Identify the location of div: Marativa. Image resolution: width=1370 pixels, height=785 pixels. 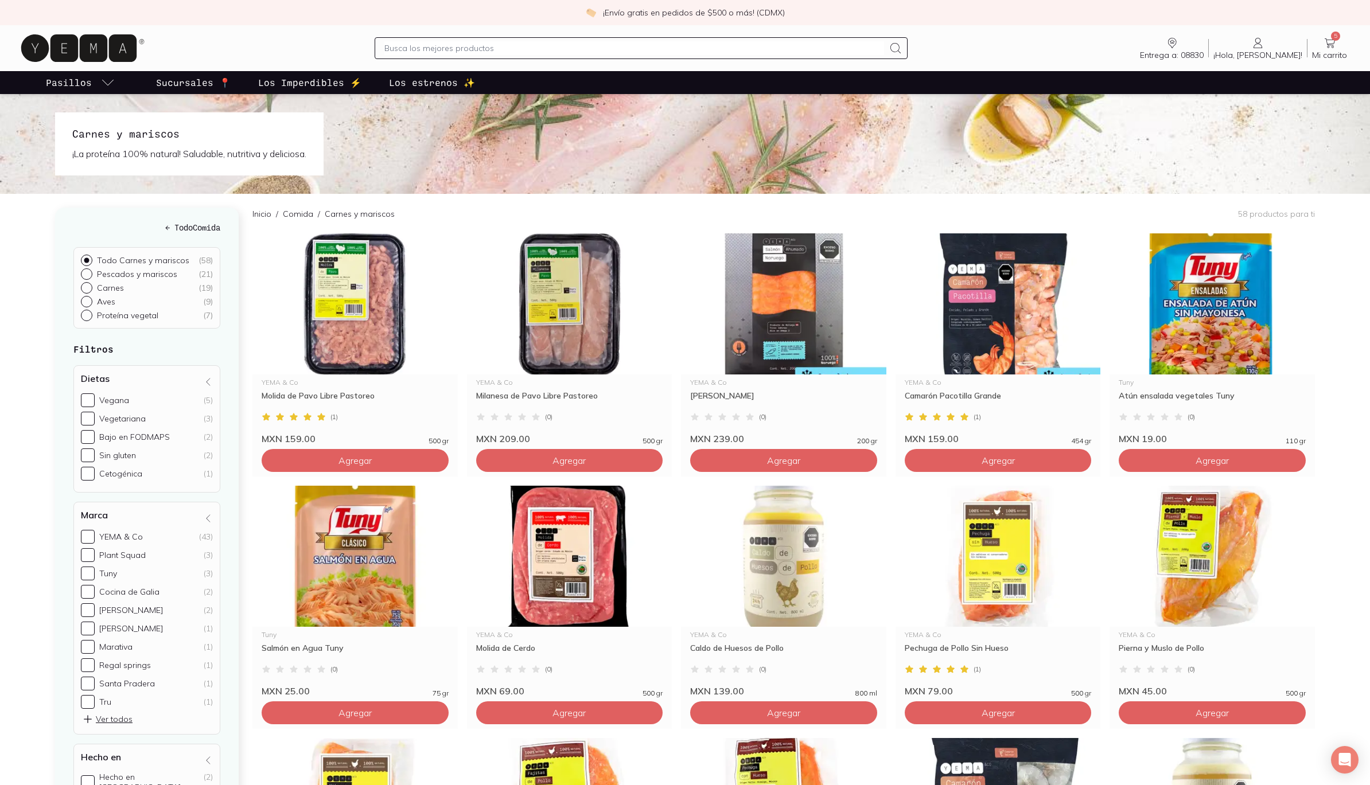
(116, 647).